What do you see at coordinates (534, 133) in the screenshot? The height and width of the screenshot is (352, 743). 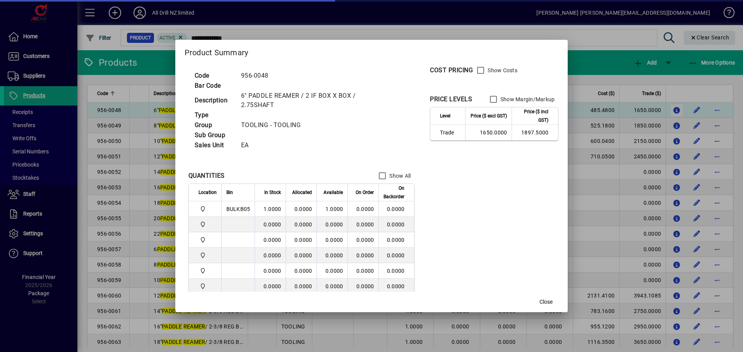 I see `td: 1897.5000` at bounding box center [534, 133].